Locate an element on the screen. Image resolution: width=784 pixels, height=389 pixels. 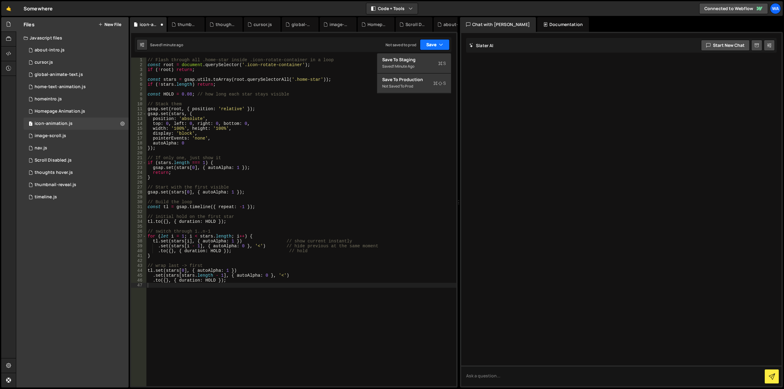
div: Wa is located at coordinates (776, 9).